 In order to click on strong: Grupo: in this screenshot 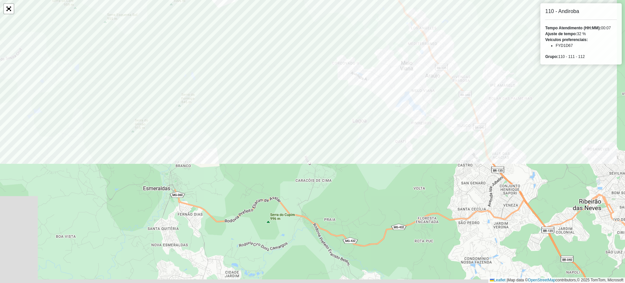, I will do `click(552, 57)`.